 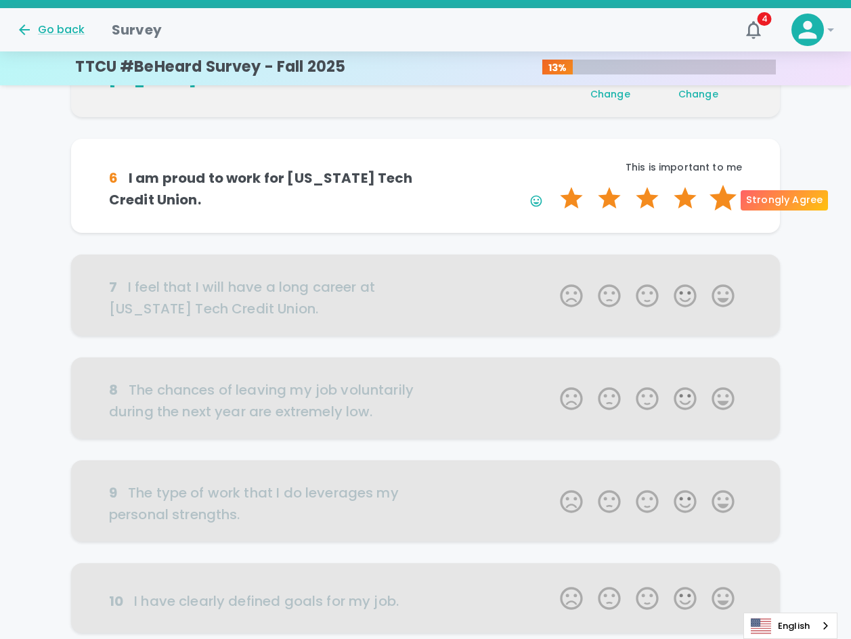 I want to click on div: Strongly Agree, so click(x=784, y=201).